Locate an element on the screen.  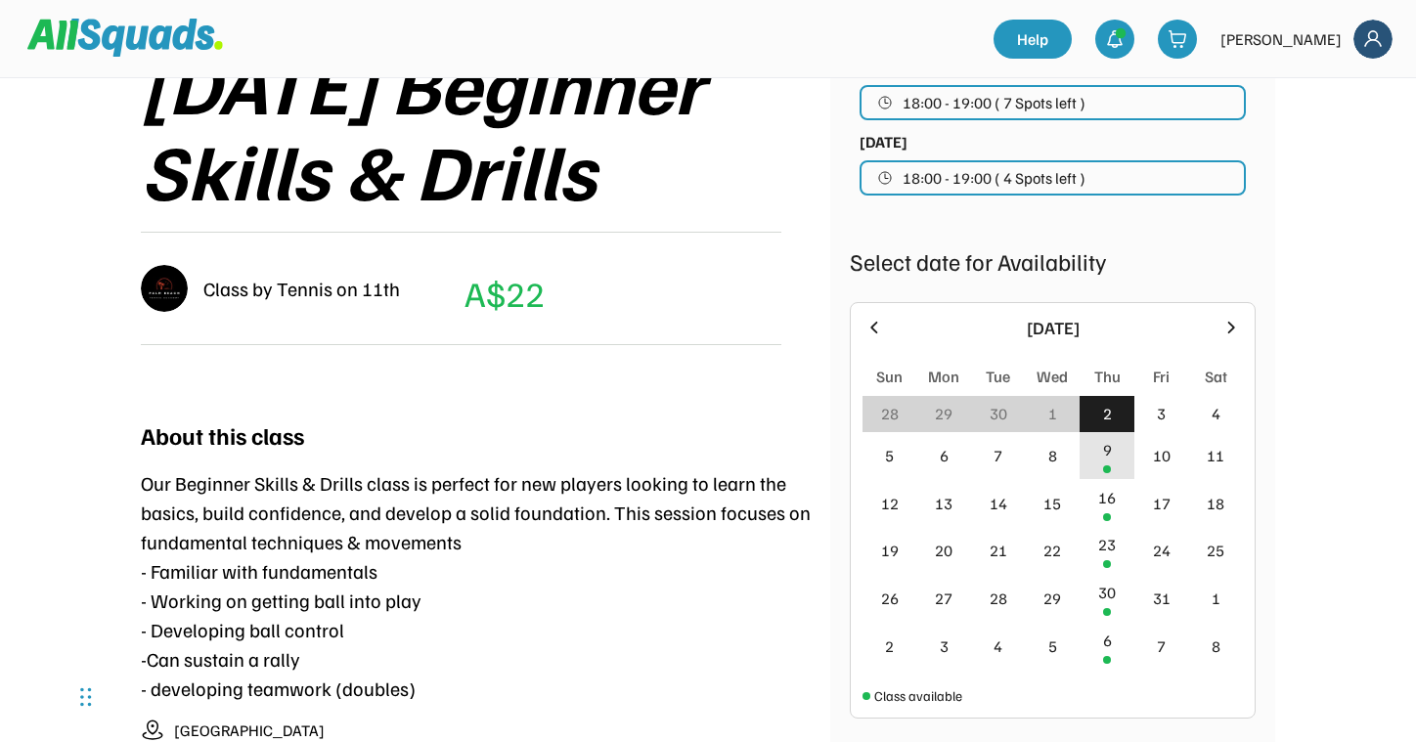
div: A$22 is located at coordinates (505, 293).